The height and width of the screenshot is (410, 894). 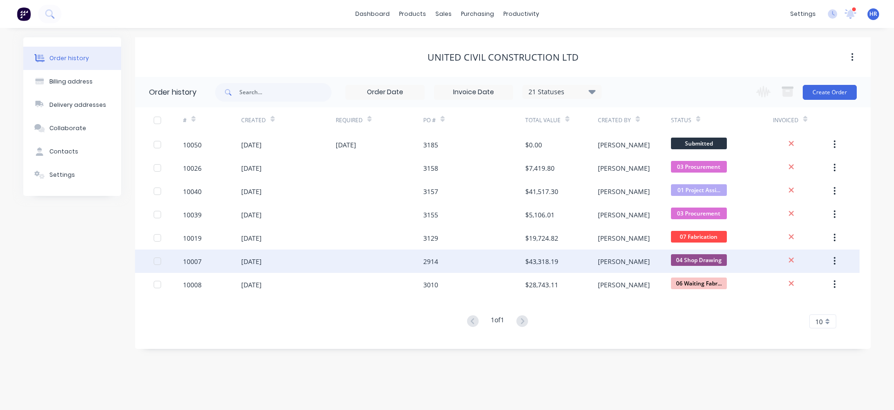 What do you see at coordinates (286, 92) in the screenshot?
I see `input: Search...` at bounding box center [286, 92].